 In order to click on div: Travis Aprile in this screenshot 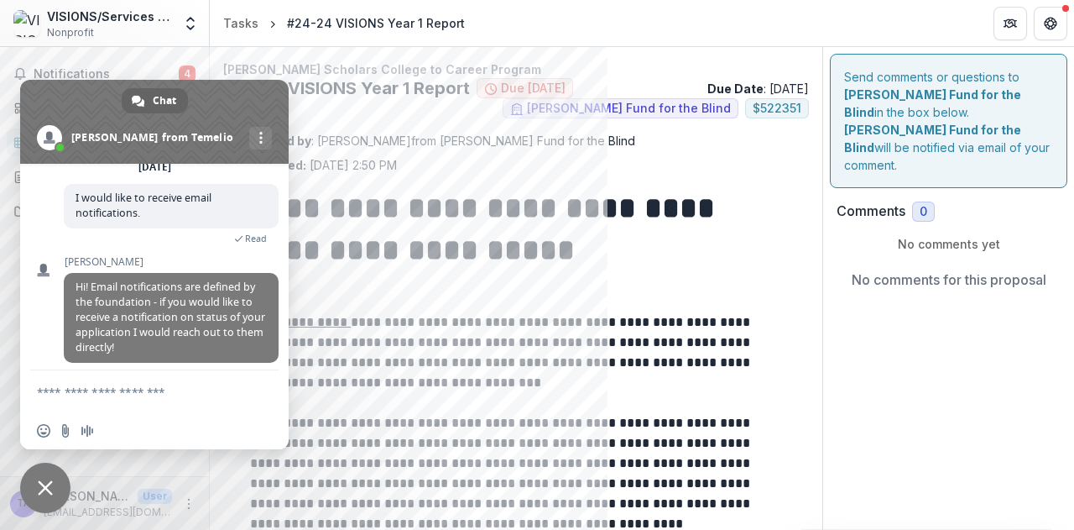, I will do `click(23, 503)`.